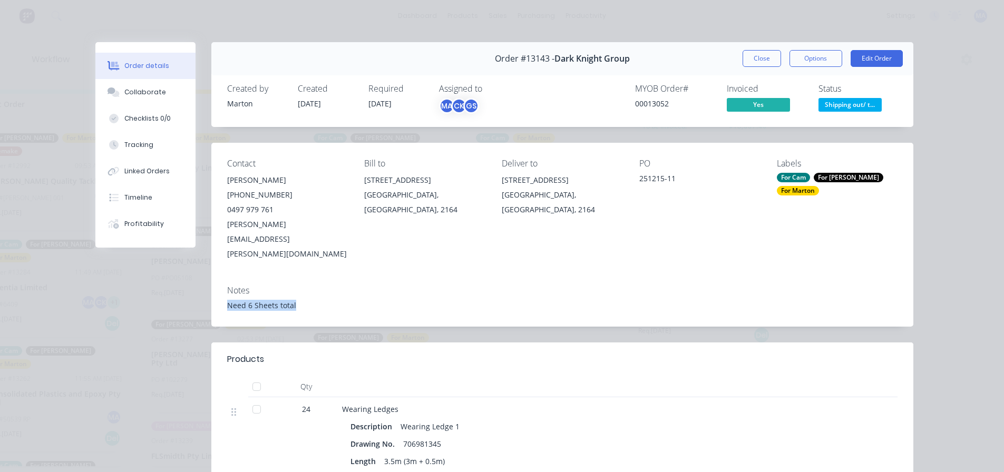 This screenshot has width=1004, height=472. What do you see at coordinates (758, 104) in the screenshot?
I see `span: Yes` at bounding box center [758, 104].